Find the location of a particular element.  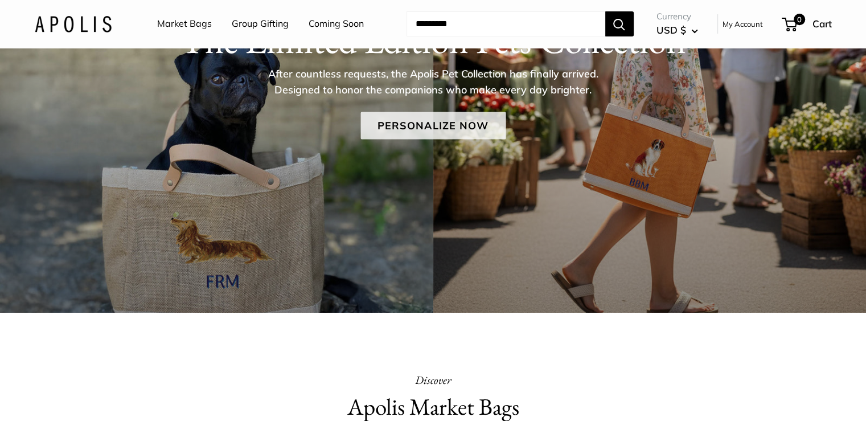

h1: The Limited Edition Pets Collection is located at coordinates (433, 40).